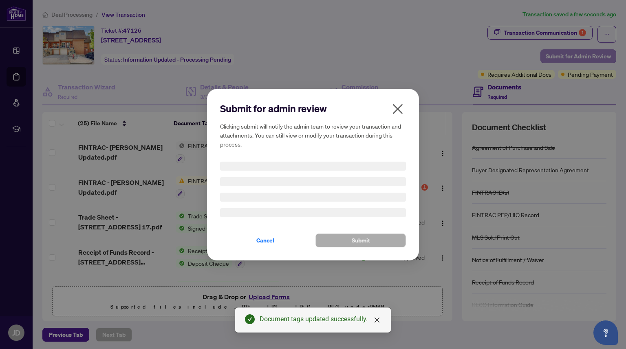  What do you see at coordinates (265, 240) in the screenshot?
I see `button: Cancel` at bounding box center [265, 240].